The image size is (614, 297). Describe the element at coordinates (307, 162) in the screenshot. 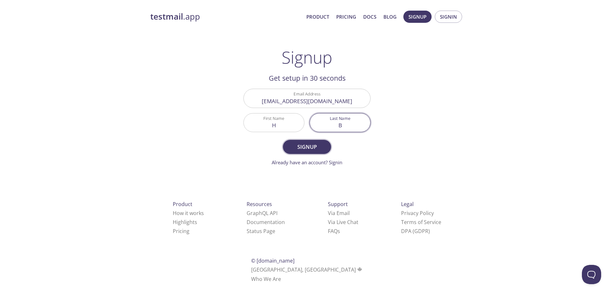

I see `a: Already have an account? Signin` at that location.